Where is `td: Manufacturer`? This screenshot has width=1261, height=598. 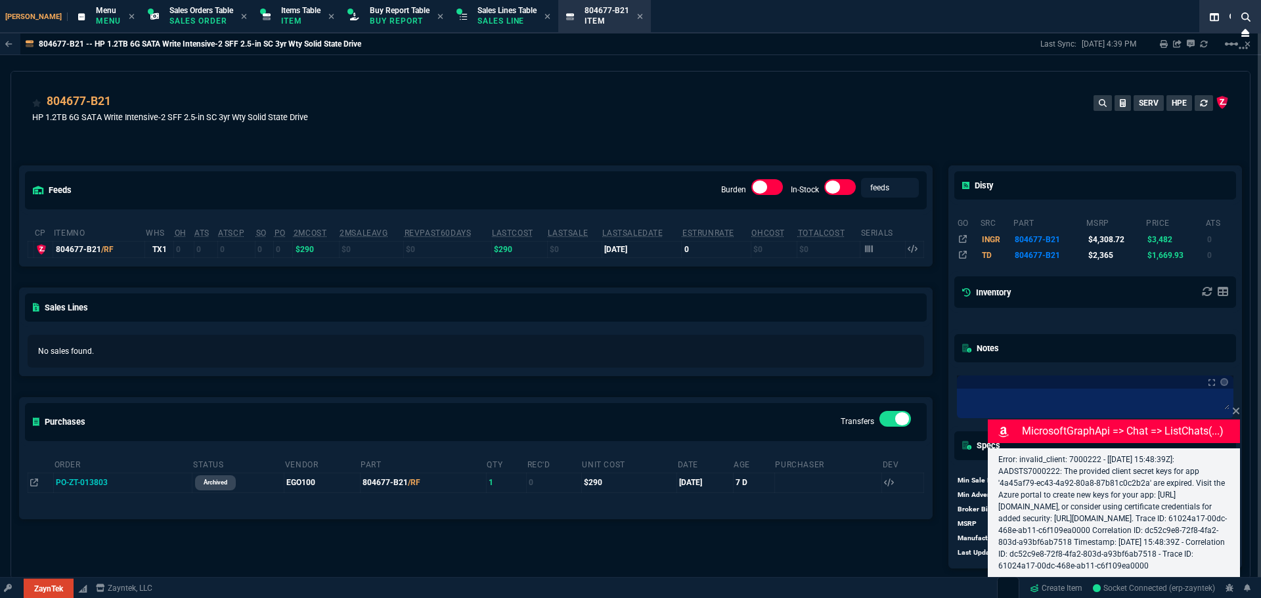 td: Manufacturer is located at coordinates (993, 538).